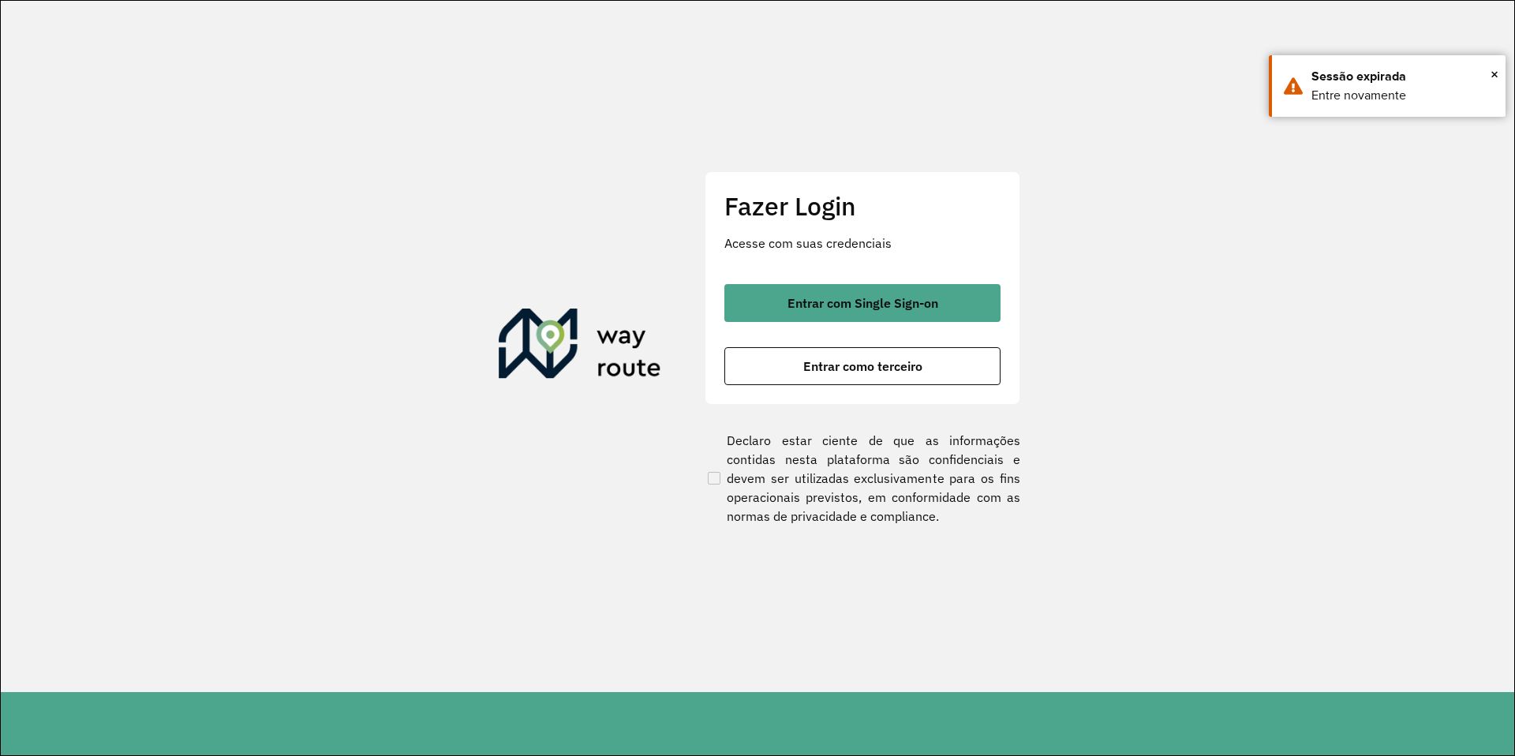 The height and width of the screenshot is (756, 1515). I want to click on div: Sessão expirada, so click(1402, 77).